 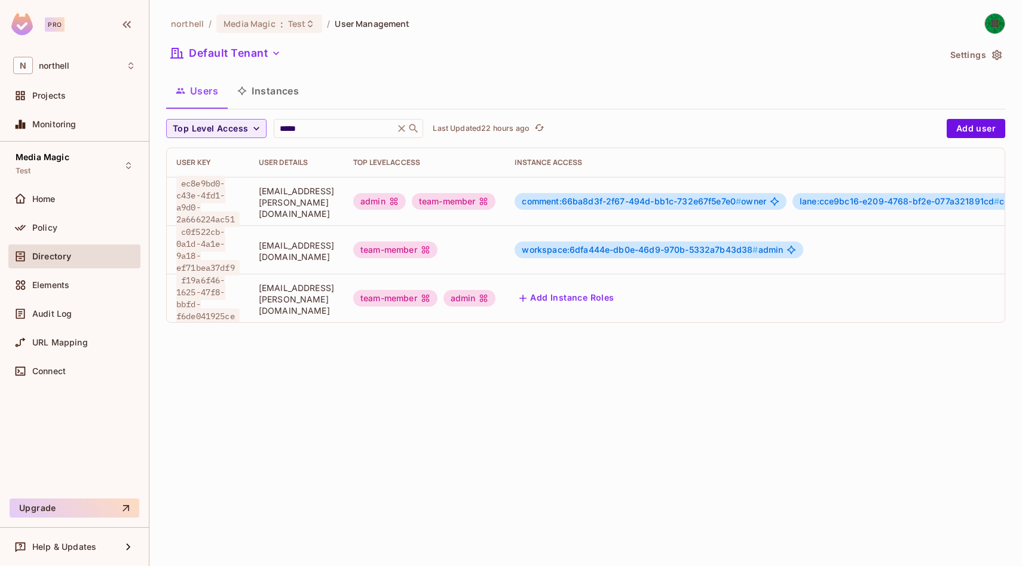 I want to click on span: Policy, so click(x=45, y=228).